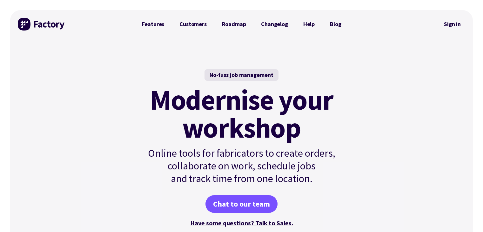  Describe the element at coordinates (467, 216) in the screenshot. I see `div: Chat Widget` at that location.